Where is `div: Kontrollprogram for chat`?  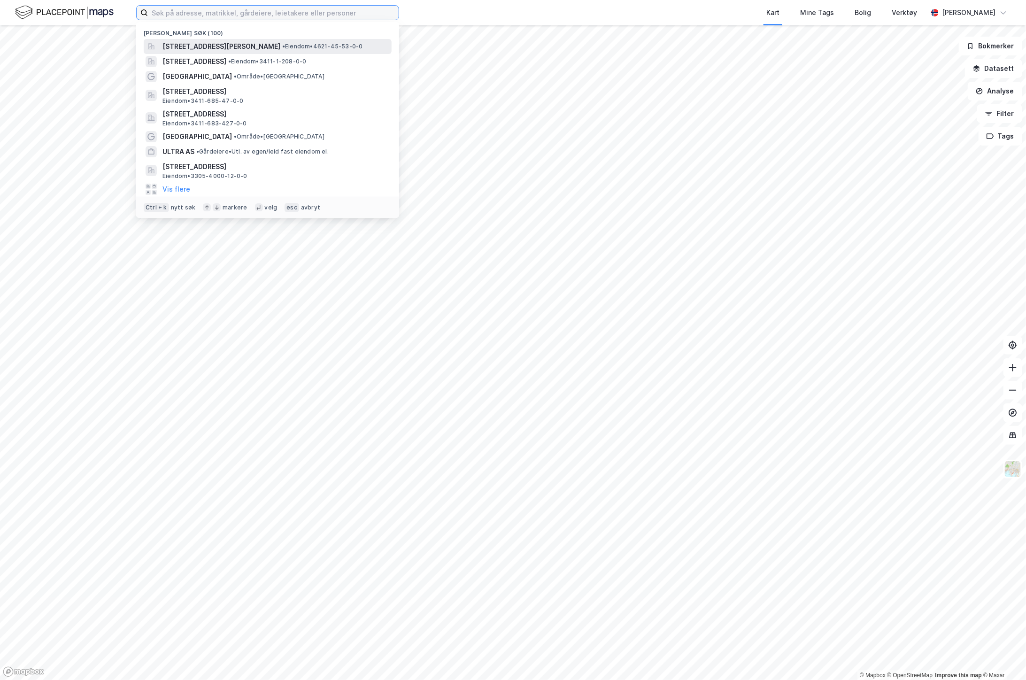
div: Kontrollprogram for chat is located at coordinates (1002, 657).